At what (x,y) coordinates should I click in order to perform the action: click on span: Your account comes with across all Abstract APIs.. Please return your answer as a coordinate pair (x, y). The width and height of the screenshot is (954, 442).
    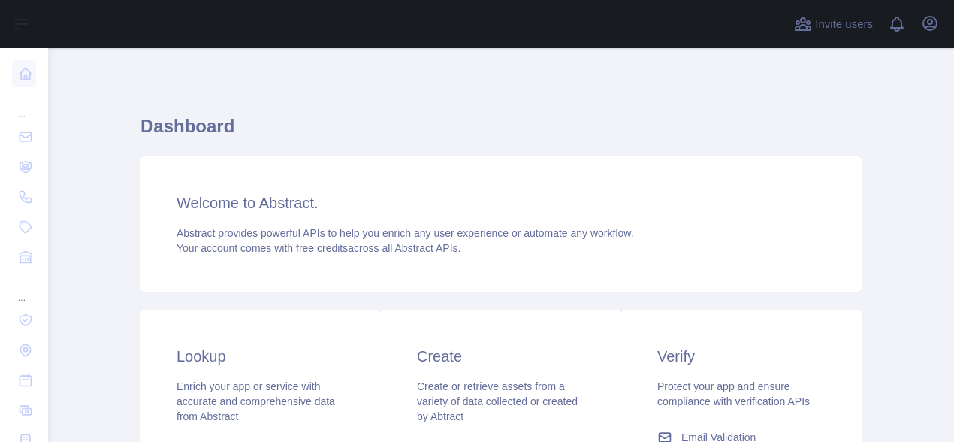
    Looking at the image, I should click on (318, 248).